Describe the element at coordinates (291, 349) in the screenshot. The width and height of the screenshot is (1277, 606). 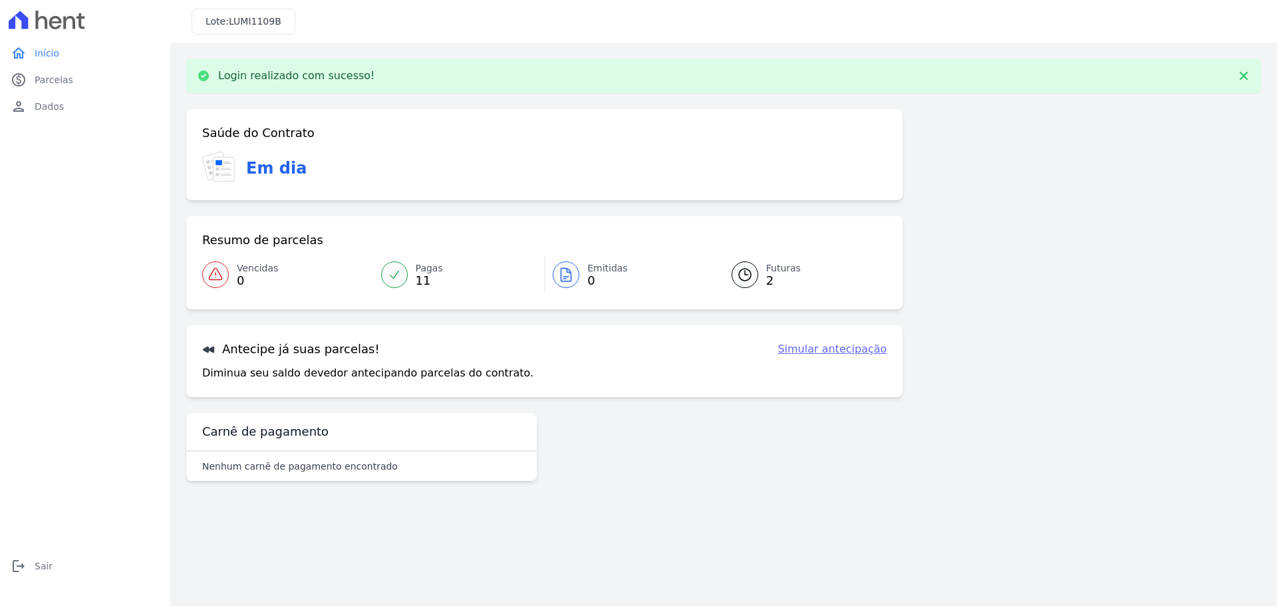
I see `h3: Antecipe já suas parcelas!` at that location.